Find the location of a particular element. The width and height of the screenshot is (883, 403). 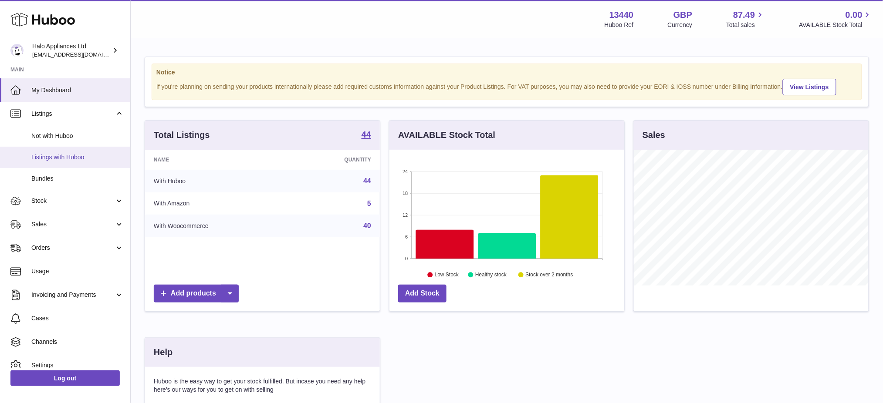

span: Channels is located at coordinates (78, 342).